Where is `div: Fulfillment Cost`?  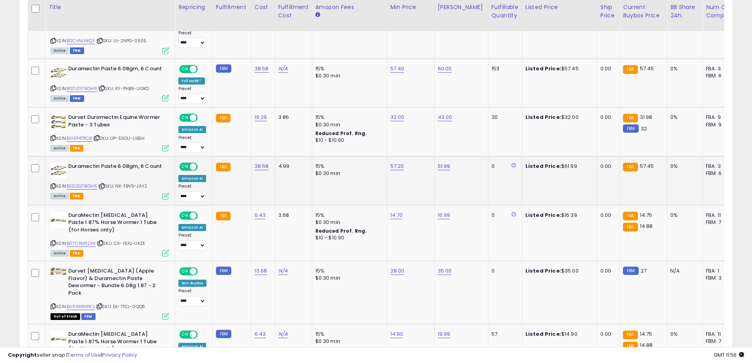
div: Fulfillment Cost is located at coordinates (293, 11).